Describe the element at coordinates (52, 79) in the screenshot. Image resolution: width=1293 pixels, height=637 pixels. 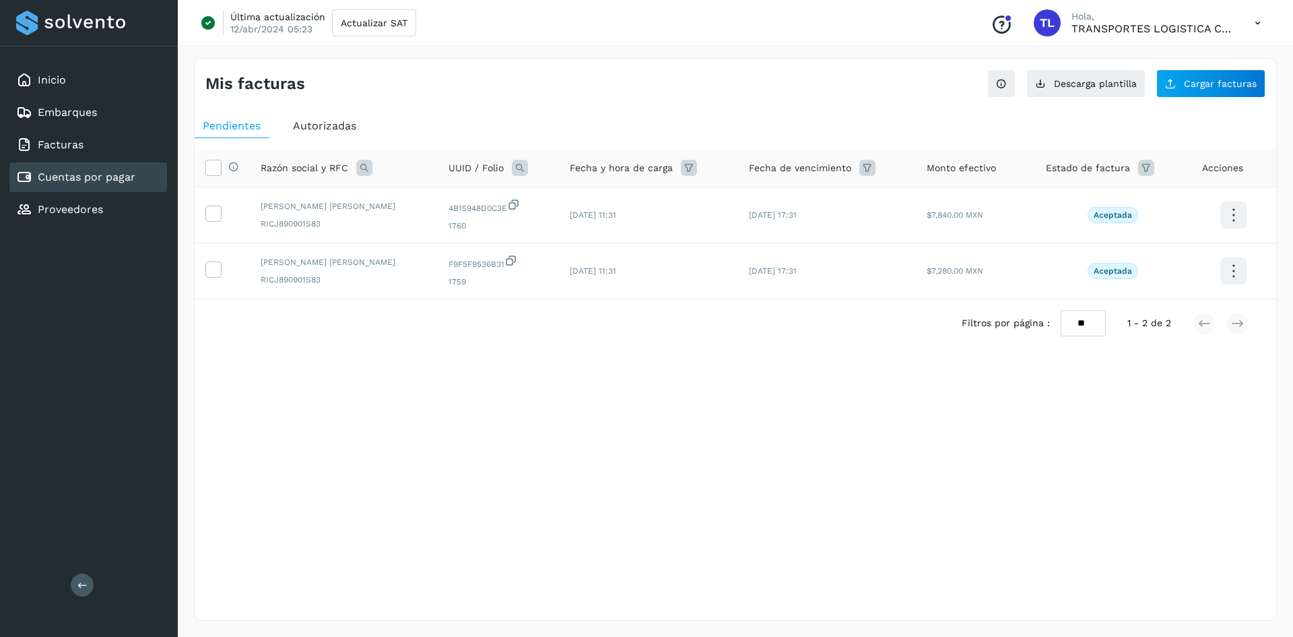
I see `a: Inicio` at that location.